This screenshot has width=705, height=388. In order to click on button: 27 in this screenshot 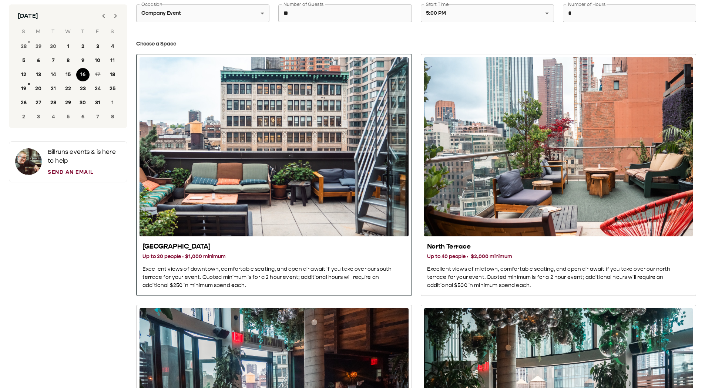, I will do `click(38, 103)`.